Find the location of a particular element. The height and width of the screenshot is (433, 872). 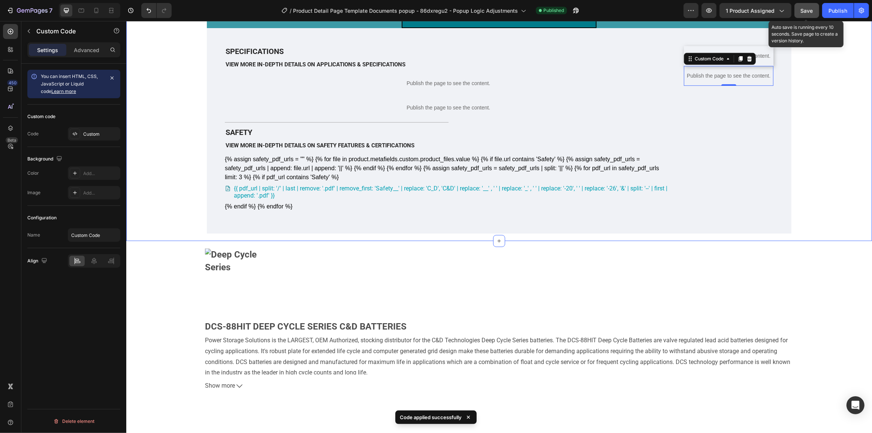

span: Published is located at coordinates (553, 10).